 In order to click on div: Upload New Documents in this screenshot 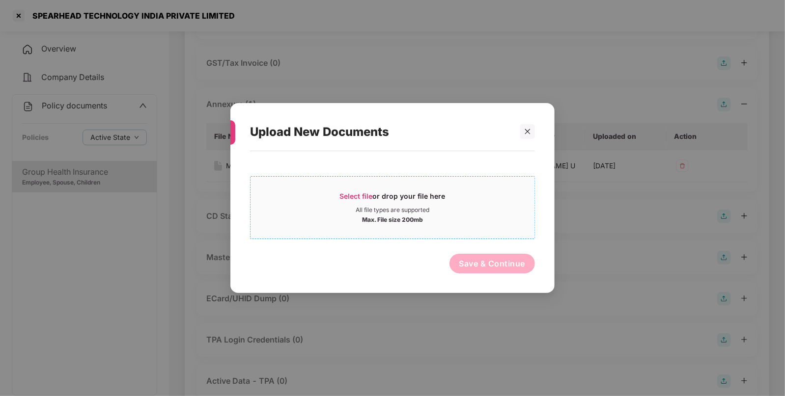, I will do `click(381, 132)`.